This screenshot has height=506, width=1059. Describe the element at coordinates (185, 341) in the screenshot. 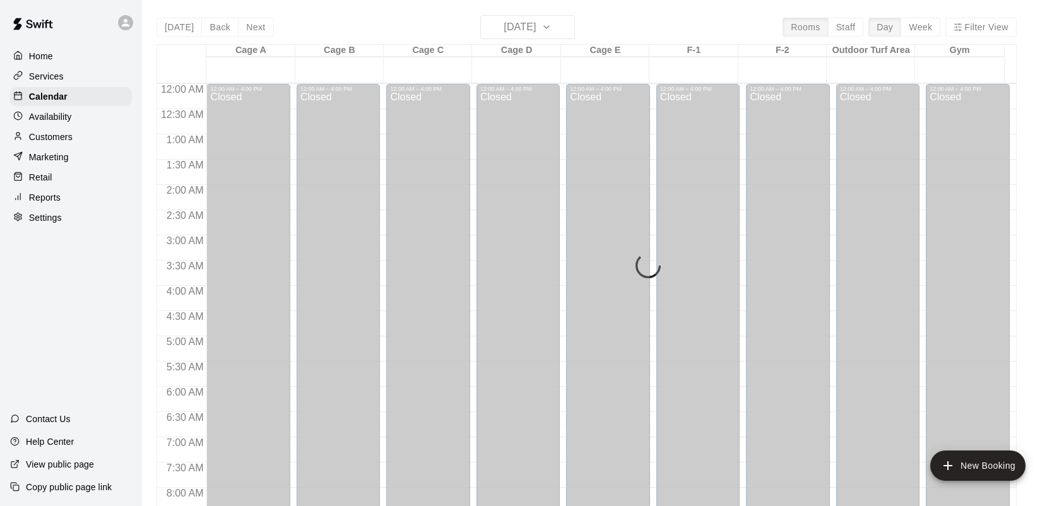

I see `span: 5:00 AM` at that location.